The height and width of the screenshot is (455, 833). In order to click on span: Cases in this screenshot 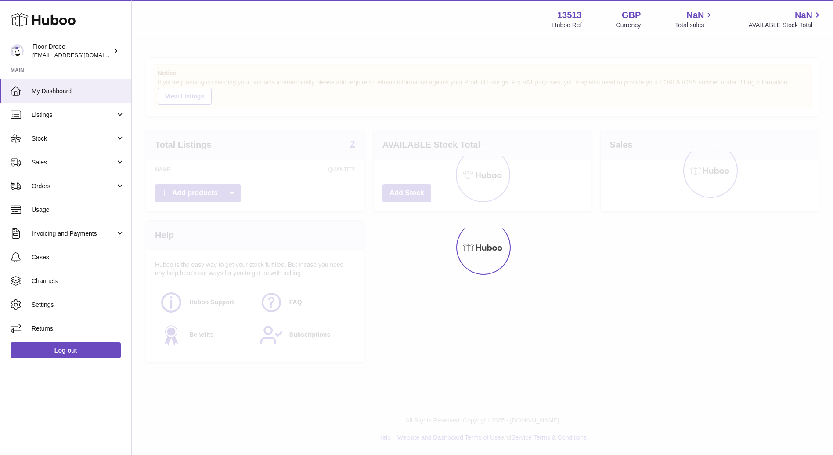, I will do `click(78, 257)`.